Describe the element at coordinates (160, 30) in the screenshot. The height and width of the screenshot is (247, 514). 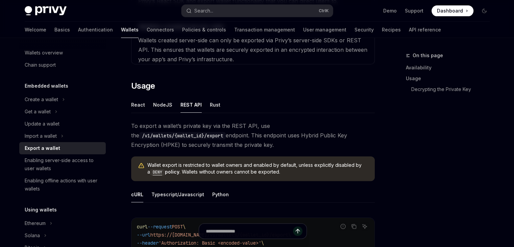
I see `a: Connectors` at that location.